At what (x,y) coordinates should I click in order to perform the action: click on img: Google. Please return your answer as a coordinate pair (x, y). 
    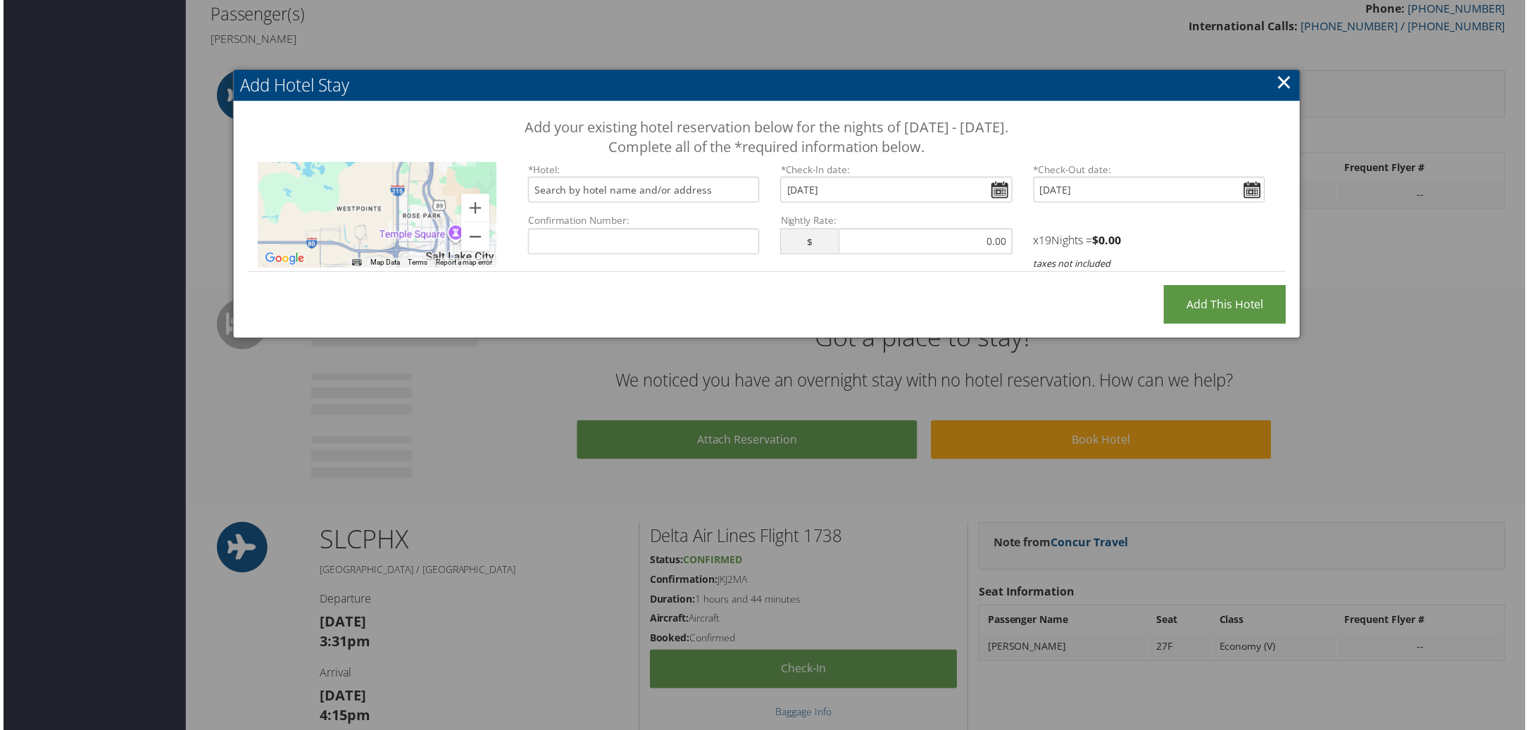
    Looking at the image, I should click on (282, 260).